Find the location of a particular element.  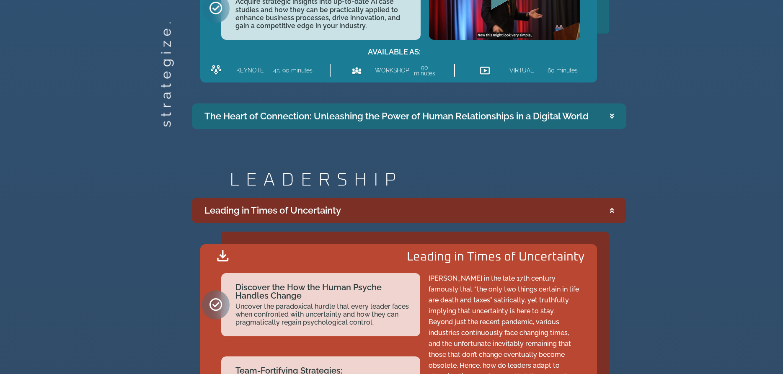

h2: WORKSHOP is located at coordinates (389, 70).